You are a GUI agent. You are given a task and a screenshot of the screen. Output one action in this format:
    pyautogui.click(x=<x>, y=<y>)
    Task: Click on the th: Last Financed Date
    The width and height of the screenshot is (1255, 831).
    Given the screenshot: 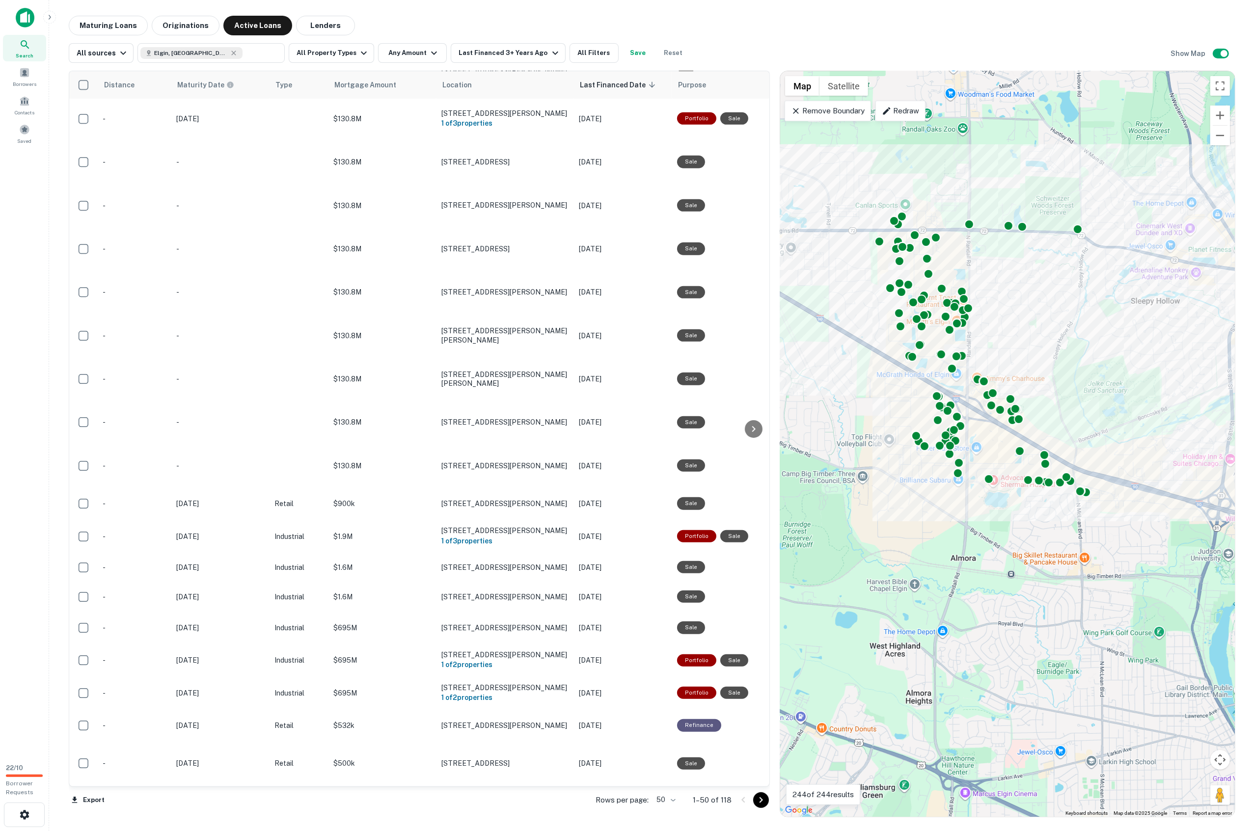 What is the action you would take?
    pyautogui.click(x=623, y=85)
    